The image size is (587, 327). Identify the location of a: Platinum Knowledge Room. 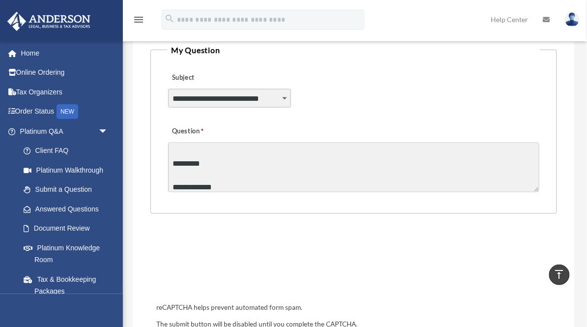
(68, 254).